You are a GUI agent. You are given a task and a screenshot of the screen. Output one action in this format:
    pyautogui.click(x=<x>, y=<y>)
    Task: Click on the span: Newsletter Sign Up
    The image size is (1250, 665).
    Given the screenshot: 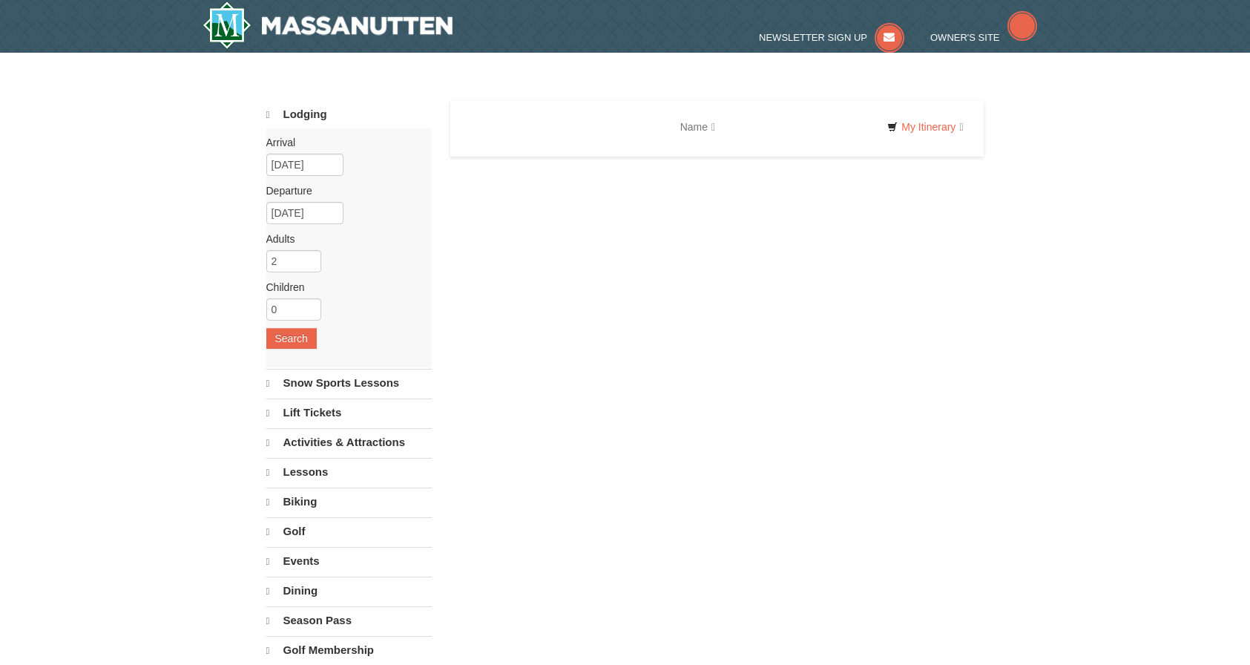 What is the action you would take?
    pyautogui.click(x=813, y=37)
    